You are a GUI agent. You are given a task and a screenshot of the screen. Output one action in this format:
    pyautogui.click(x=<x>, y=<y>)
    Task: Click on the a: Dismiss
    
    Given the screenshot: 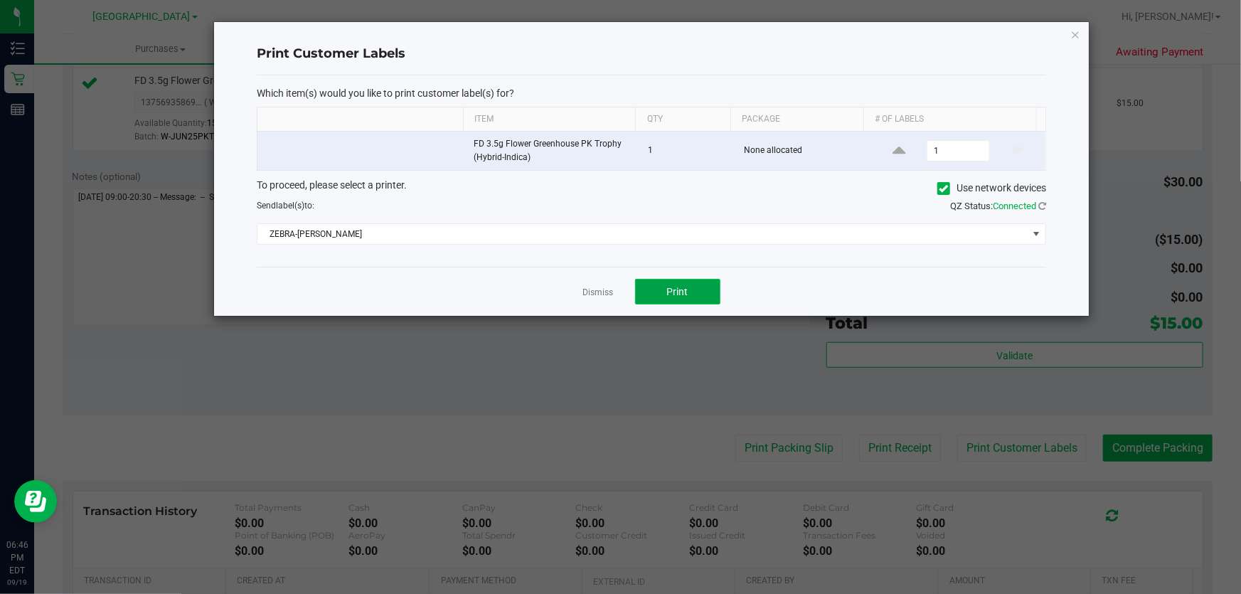 What is the action you would take?
    pyautogui.click(x=598, y=292)
    